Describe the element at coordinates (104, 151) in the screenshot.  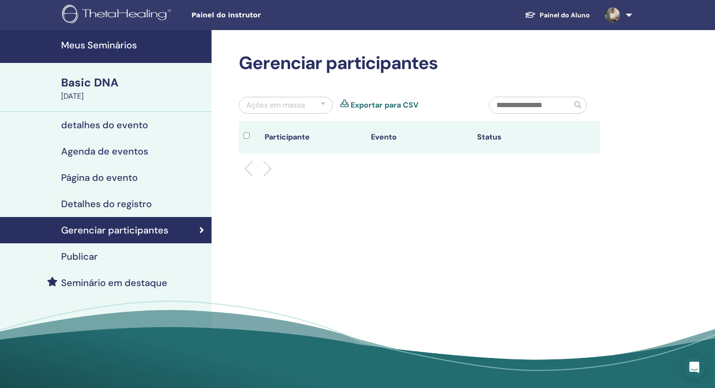
I see `h4: Agenda de eventos` at that location.